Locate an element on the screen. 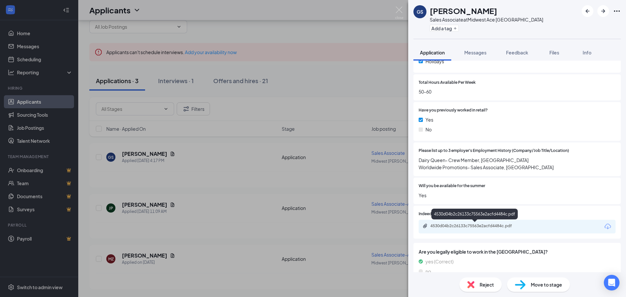 The height and width of the screenshot is (297, 626). span: Reject is located at coordinates (487, 284).